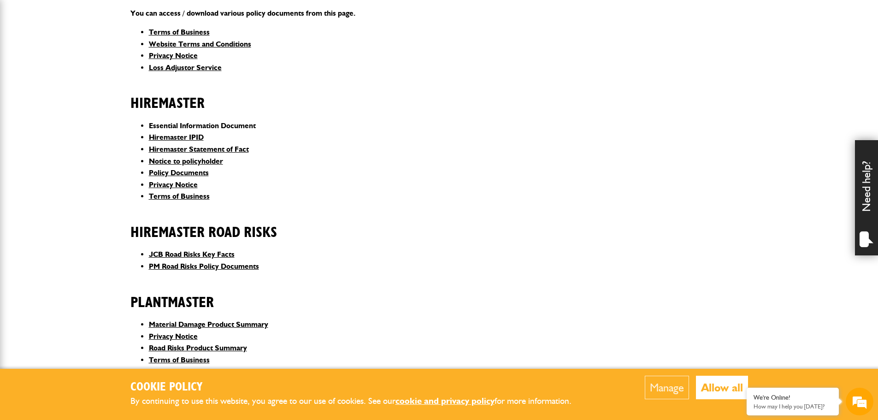 The image size is (878, 420). I want to click on a: Hiremaster IPID, so click(176, 137).